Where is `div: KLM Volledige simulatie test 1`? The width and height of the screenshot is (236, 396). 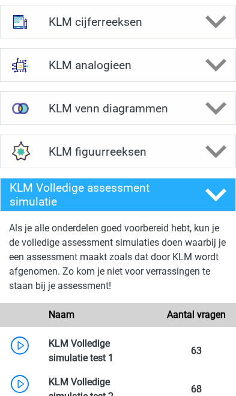
div: KLM Volledige simulatie test 1 is located at coordinates (98, 351).